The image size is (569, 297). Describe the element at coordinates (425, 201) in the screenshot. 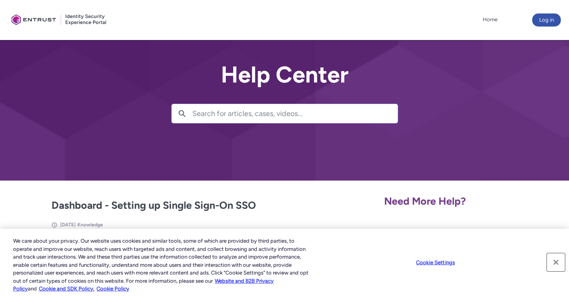

I see `span: Need More Help?` at that location.